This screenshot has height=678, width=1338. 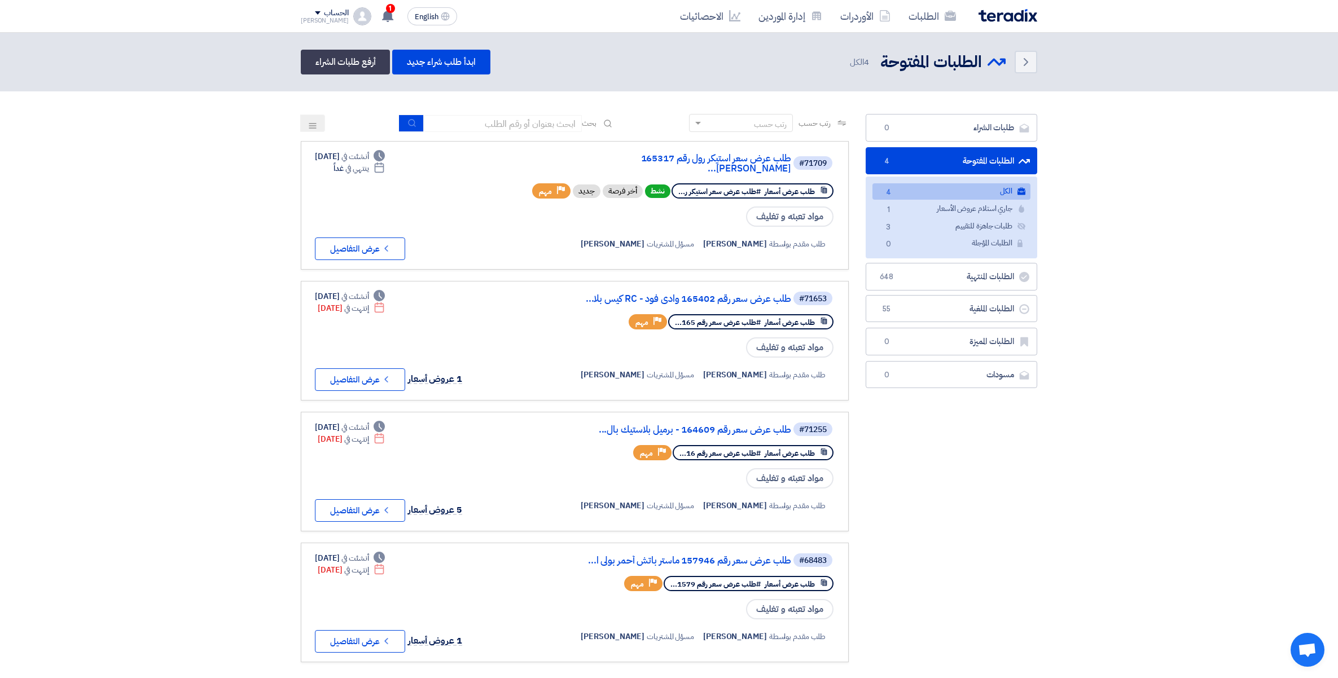 I want to click on a: جاري استلام عروض الأسعار, so click(x=952, y=209).